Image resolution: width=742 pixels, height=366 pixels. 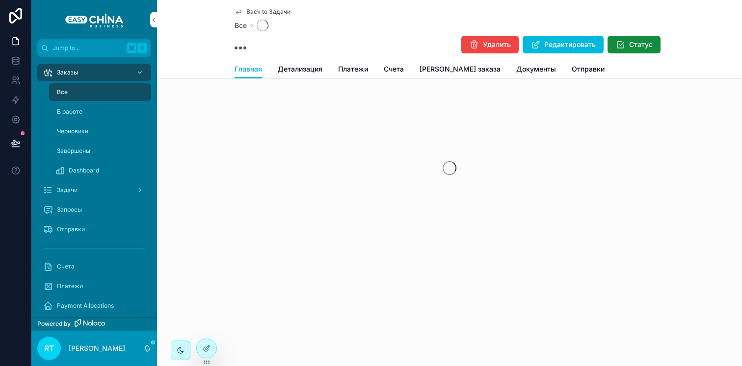 I want to click on span: Задачи, so click(x=67, y=190).